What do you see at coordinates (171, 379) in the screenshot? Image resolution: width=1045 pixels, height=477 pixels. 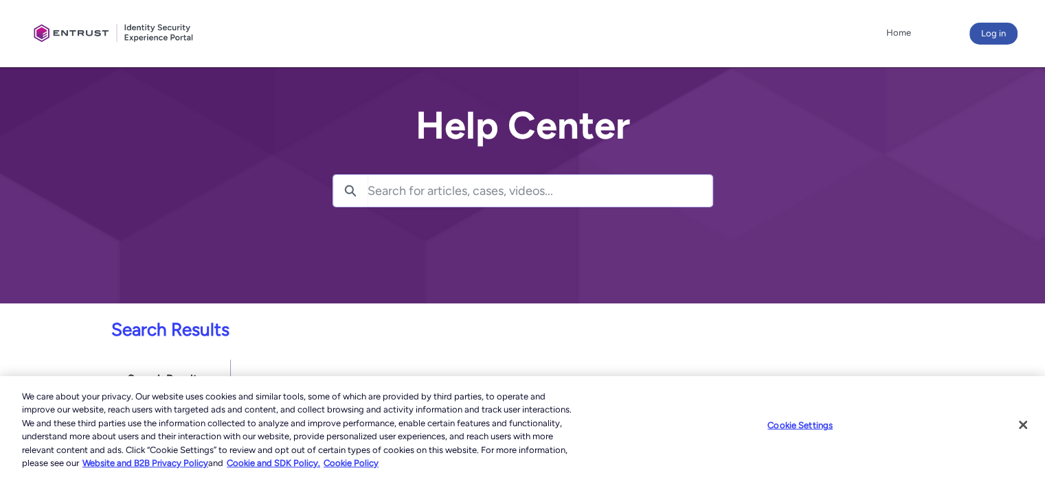 I see `h1: Search Results` at bounding box center [171, 379].